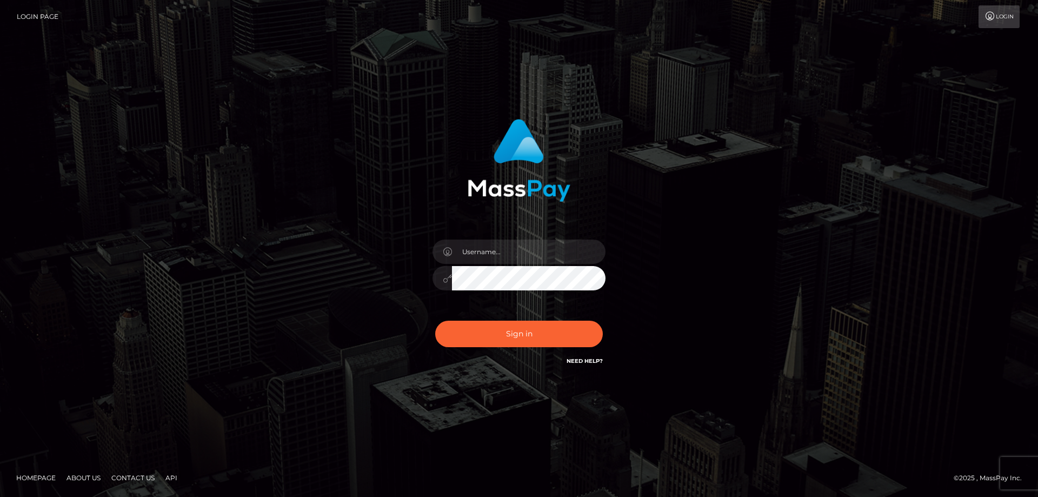  What do you see at coordinates (529, 251) in the screenshot?
I see `input: Username...` at bounding box center [529, 251].